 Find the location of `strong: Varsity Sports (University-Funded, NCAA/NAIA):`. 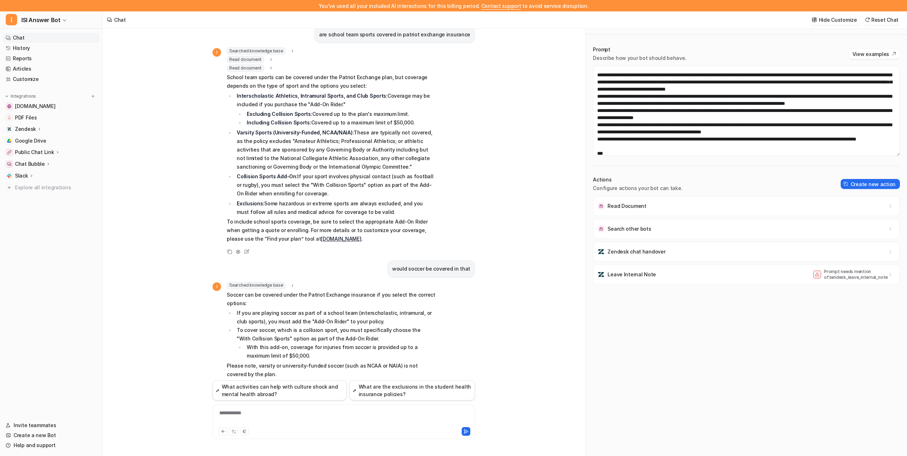

strong: Varsity Sports (University-Funded, NCAA/NAIA): is located at coordinates (295, 132).